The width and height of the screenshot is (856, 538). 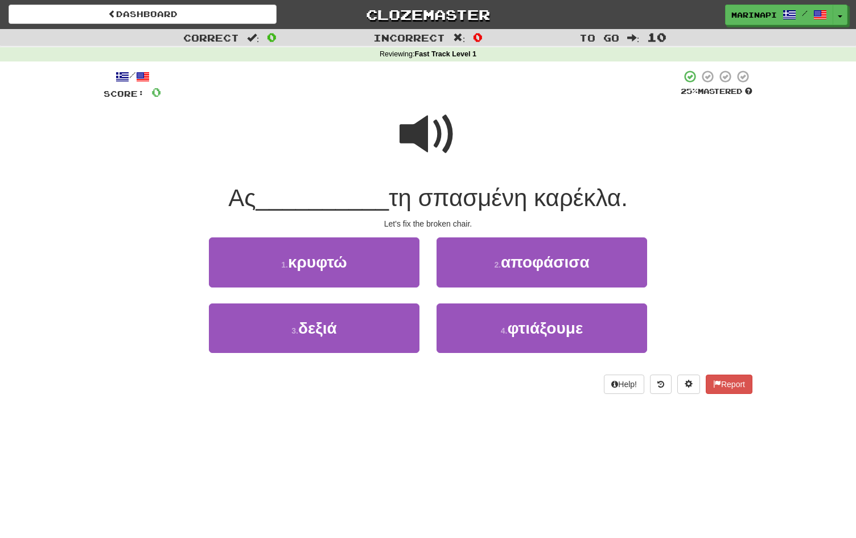 What do you see at coordinates (542, 328) in the screenshot?
I see `button: 4.φτιάξουμε` at bounding box center [542, 328].